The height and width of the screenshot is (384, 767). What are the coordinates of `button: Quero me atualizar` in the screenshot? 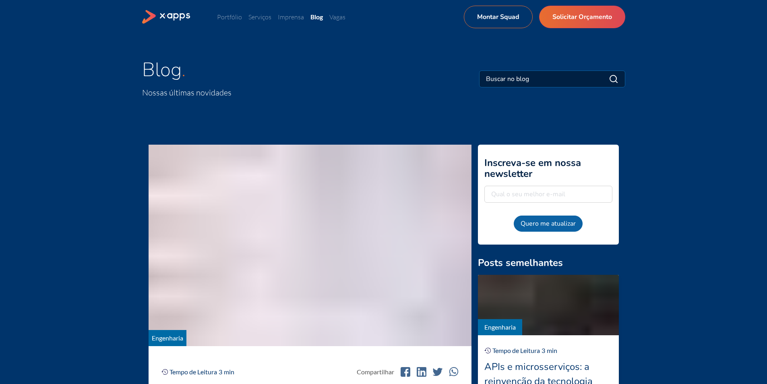 It's located at (548, 223).